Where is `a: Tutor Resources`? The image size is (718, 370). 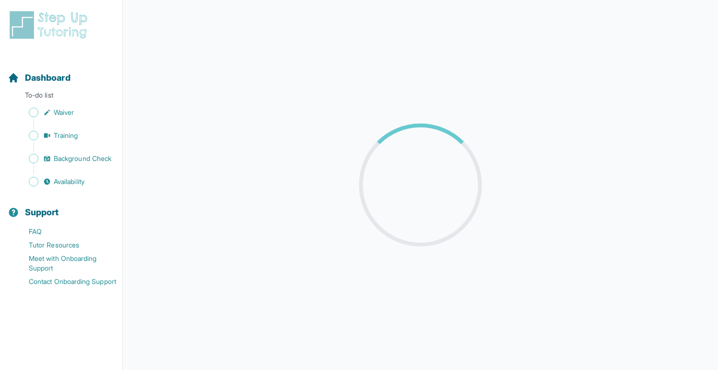 a: Tutor Resources is located at coordinates (65, 245).